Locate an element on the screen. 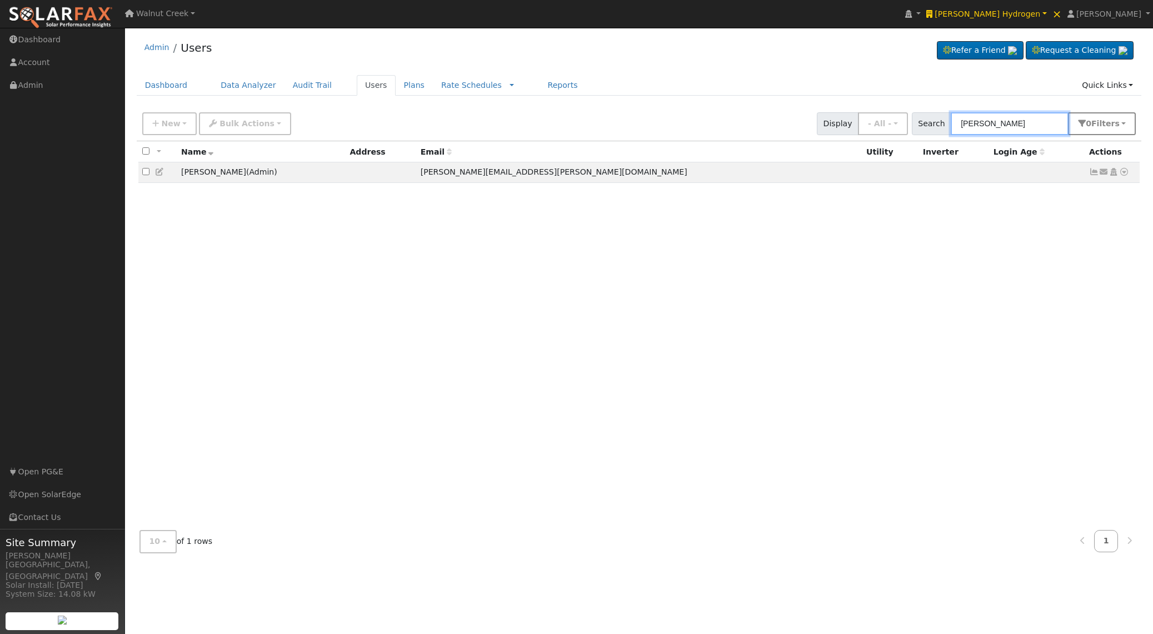 This screenshot has width=1153, height=634. a: Dashboard is located at coordinates (166, 85).